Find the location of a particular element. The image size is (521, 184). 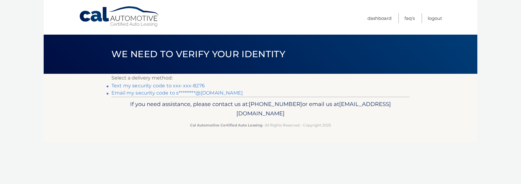

p: Select a delivery method: is located at coordinates (260, 78).